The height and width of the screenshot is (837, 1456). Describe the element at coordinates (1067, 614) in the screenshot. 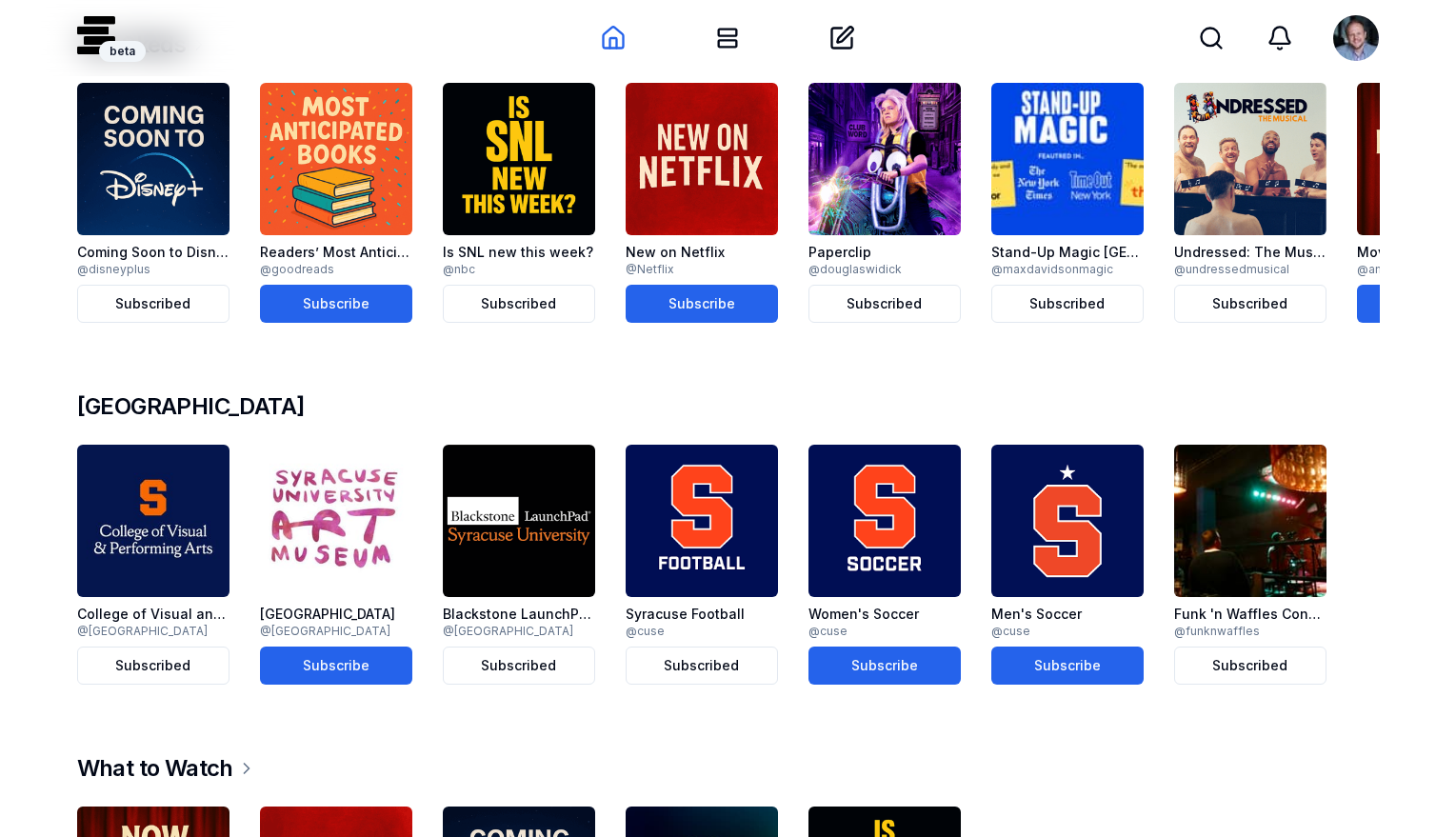

I see `p: Men's Soccer` at that location.